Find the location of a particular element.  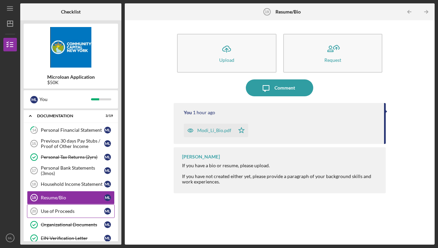

b: Resume/Bio is located at coordinates (288, 12).